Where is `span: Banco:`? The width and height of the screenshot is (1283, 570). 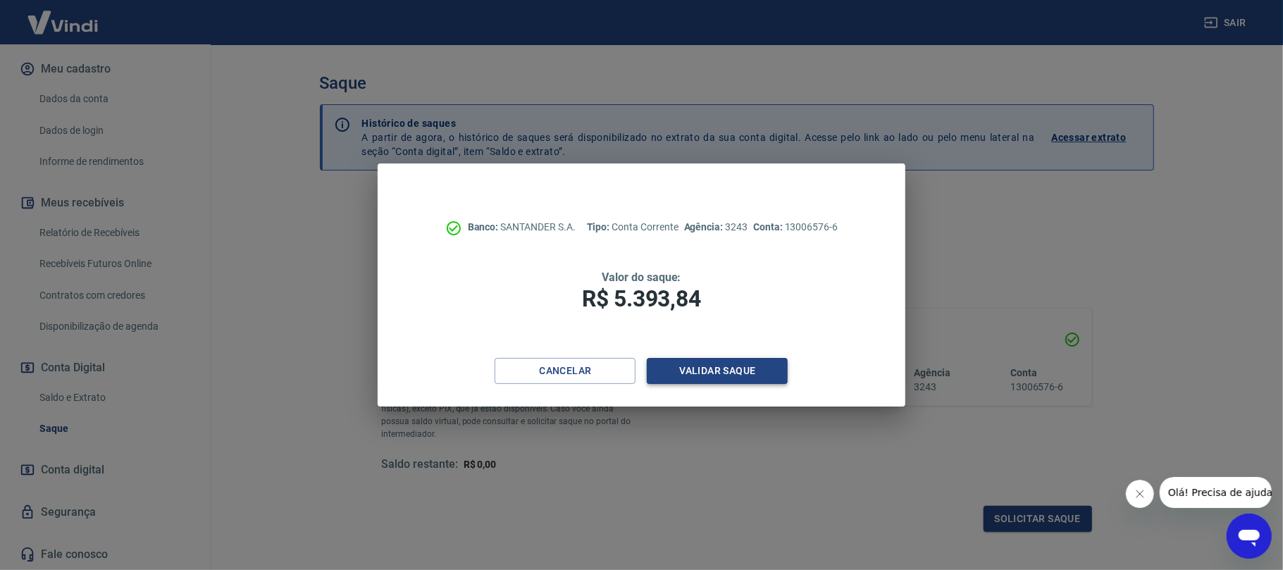 span: Banco: is located at coordinates (484, 227).